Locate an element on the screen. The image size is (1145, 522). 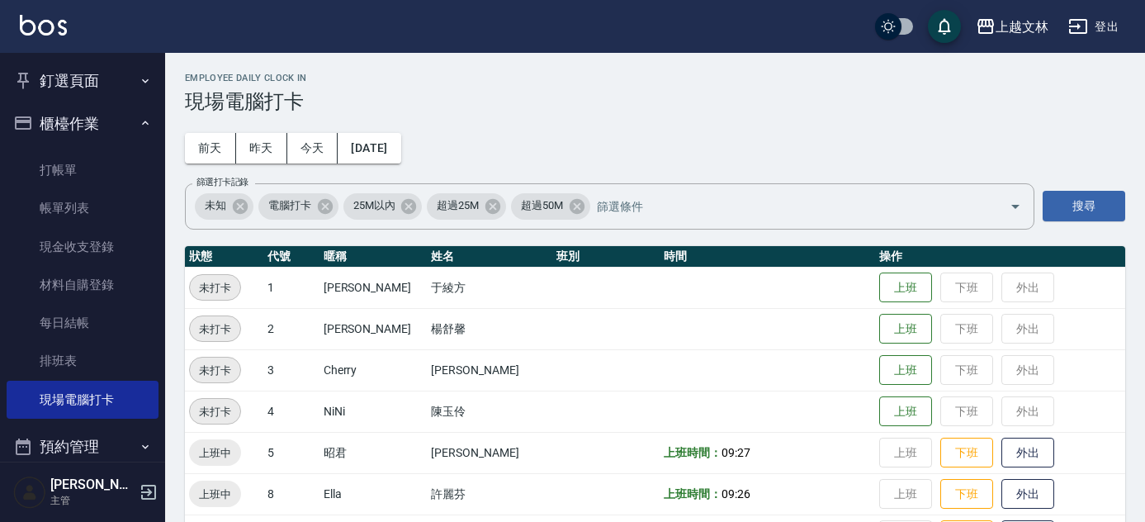
button: 登出 is located at coordinates (1093, 26).